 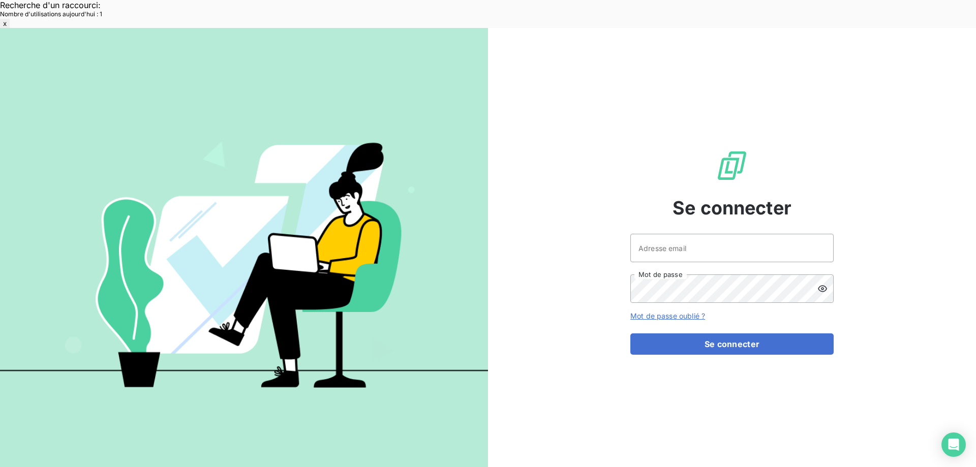 I want to click on img: Logo LeanPay, so click(x=732, y=166).